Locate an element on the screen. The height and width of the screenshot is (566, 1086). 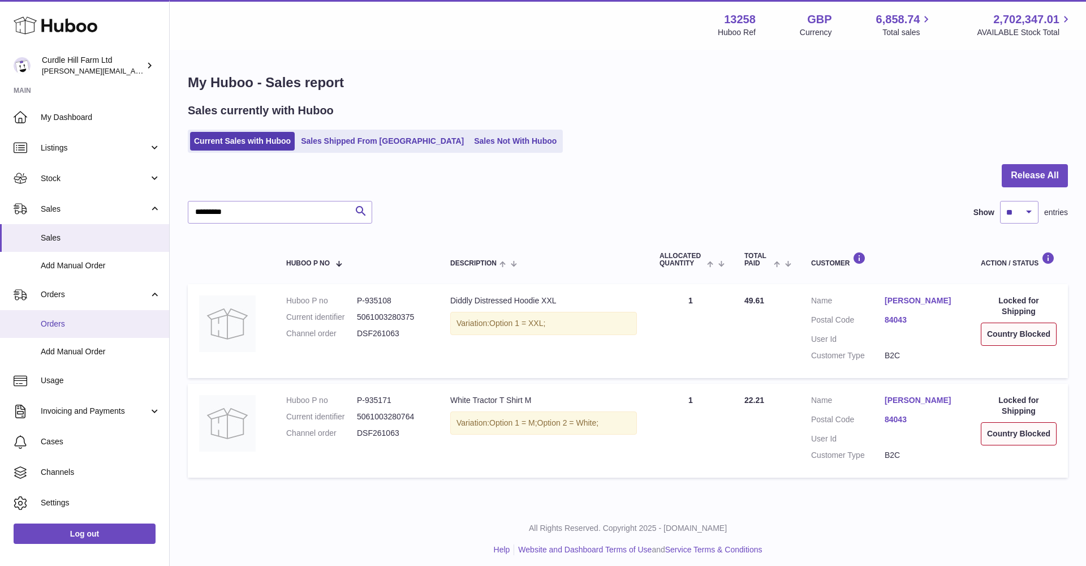
img: miranda@diddlysquatfarmshop.com is located at coordinates (22, 66).